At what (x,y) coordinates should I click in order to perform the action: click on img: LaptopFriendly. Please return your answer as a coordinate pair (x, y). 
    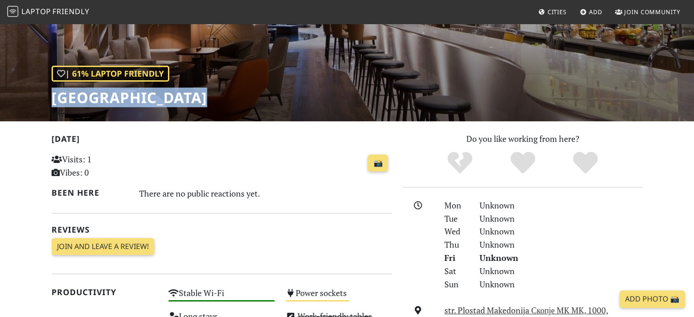
    Looking at the image, I should click on (13, 11).